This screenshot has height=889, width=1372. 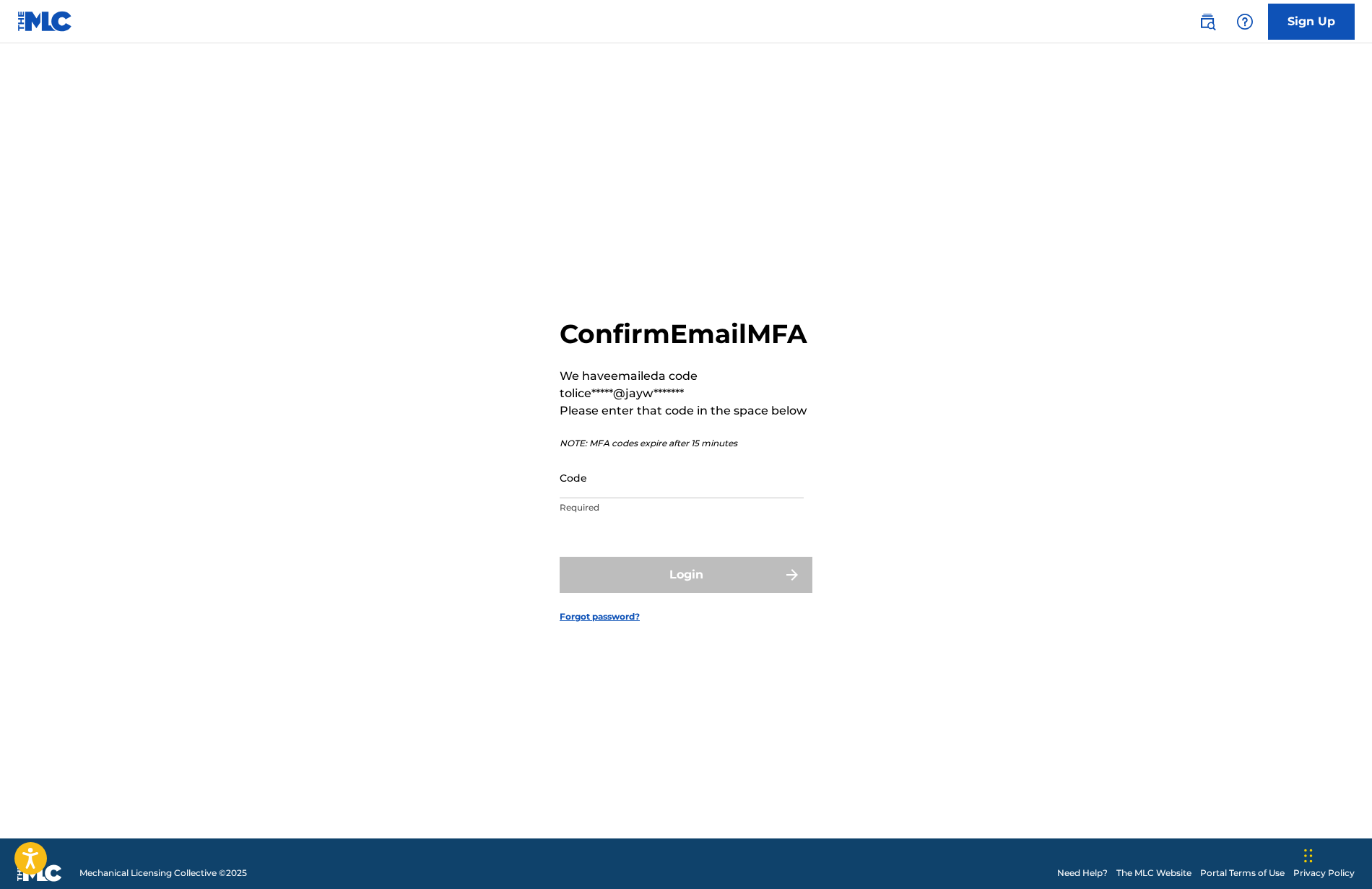 What do you see at coordinates (686, 334) in the screenshot?
I see `h2: Confirm Email MFA` at bounding box center [686, 334].